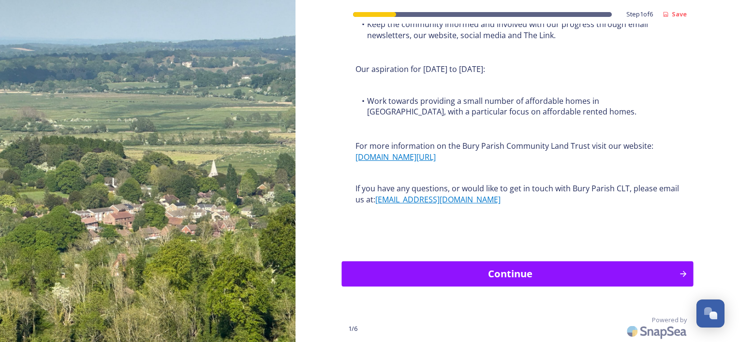 Image resolution: width=739 pixels, height=342 pixels. Describe the element at coordinates (352, 329) in the screenshot. I see `span: 1 / 6` at that location.